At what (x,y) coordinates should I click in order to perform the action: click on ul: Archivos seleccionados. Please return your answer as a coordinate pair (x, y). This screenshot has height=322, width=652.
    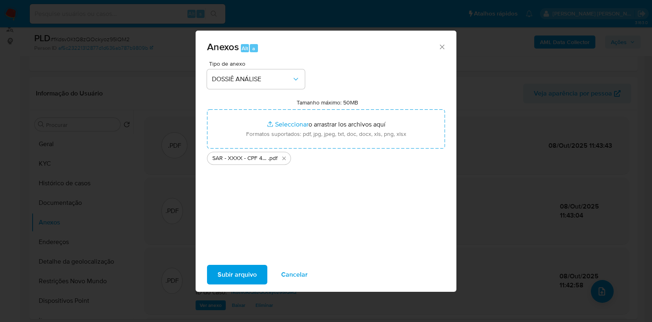
    Looking at the image, I should click on (326, 157).